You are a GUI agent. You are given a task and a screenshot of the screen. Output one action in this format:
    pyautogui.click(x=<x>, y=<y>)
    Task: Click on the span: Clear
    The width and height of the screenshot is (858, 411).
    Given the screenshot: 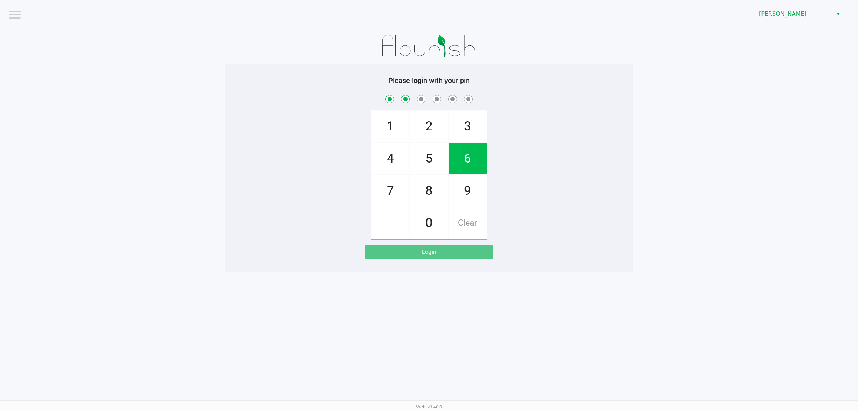 What is the action you would take?
    pyautogui.click(x=468, y=223)
    